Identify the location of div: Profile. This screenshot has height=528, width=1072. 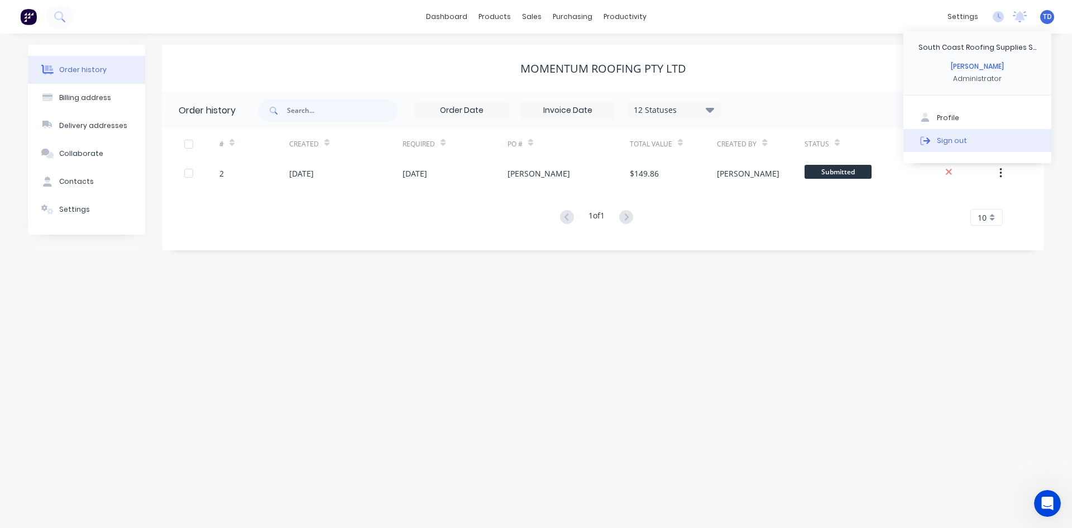
(948, 118).